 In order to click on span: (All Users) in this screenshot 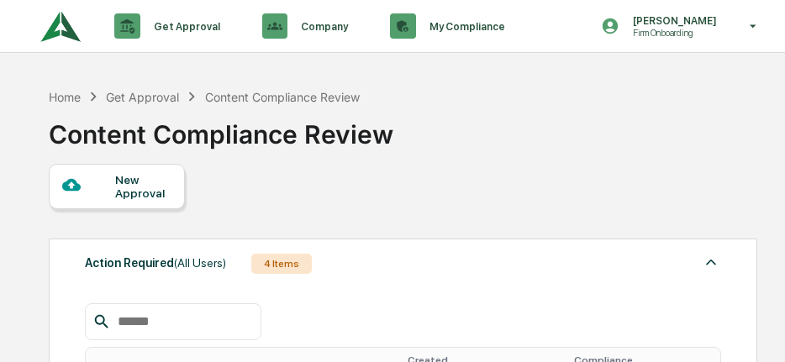, I will do `click(200, 263)`.